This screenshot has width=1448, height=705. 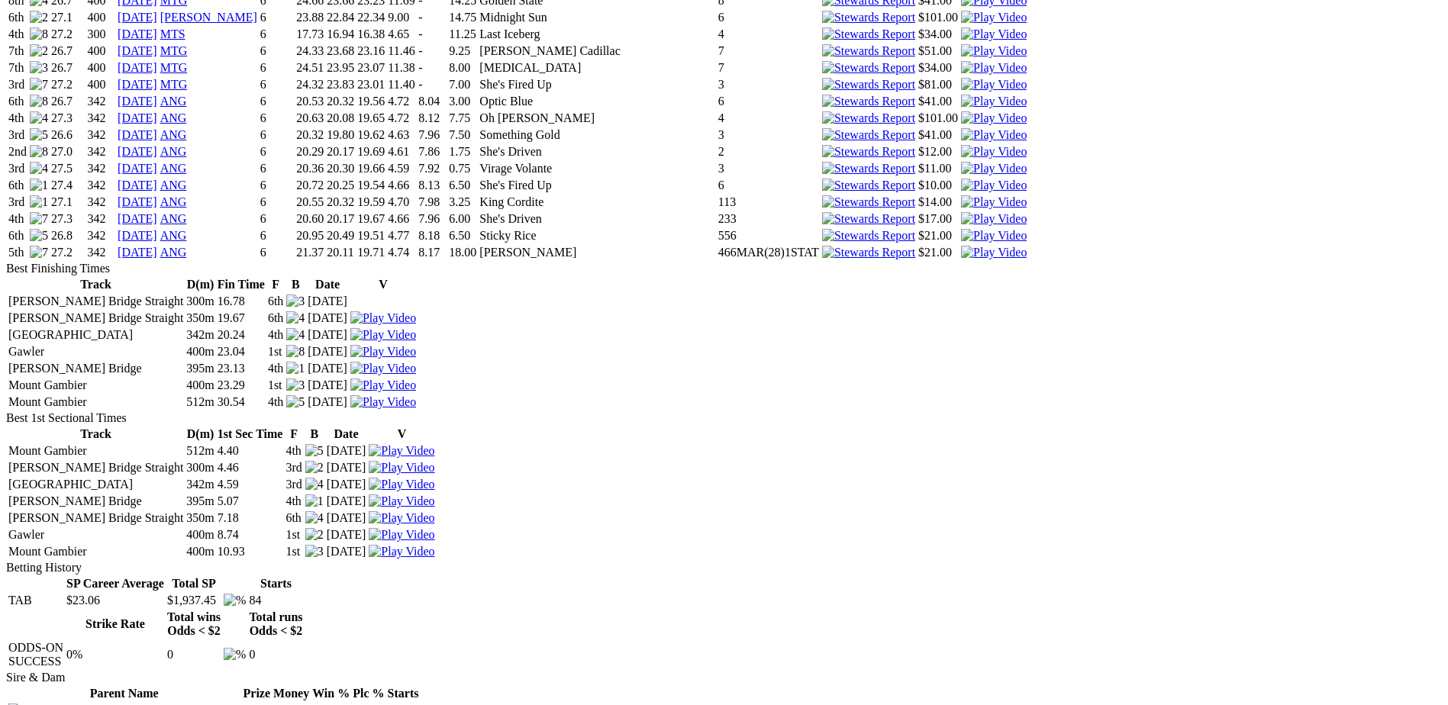 I want to click on td: 23.88, so click(x=310, y=18).